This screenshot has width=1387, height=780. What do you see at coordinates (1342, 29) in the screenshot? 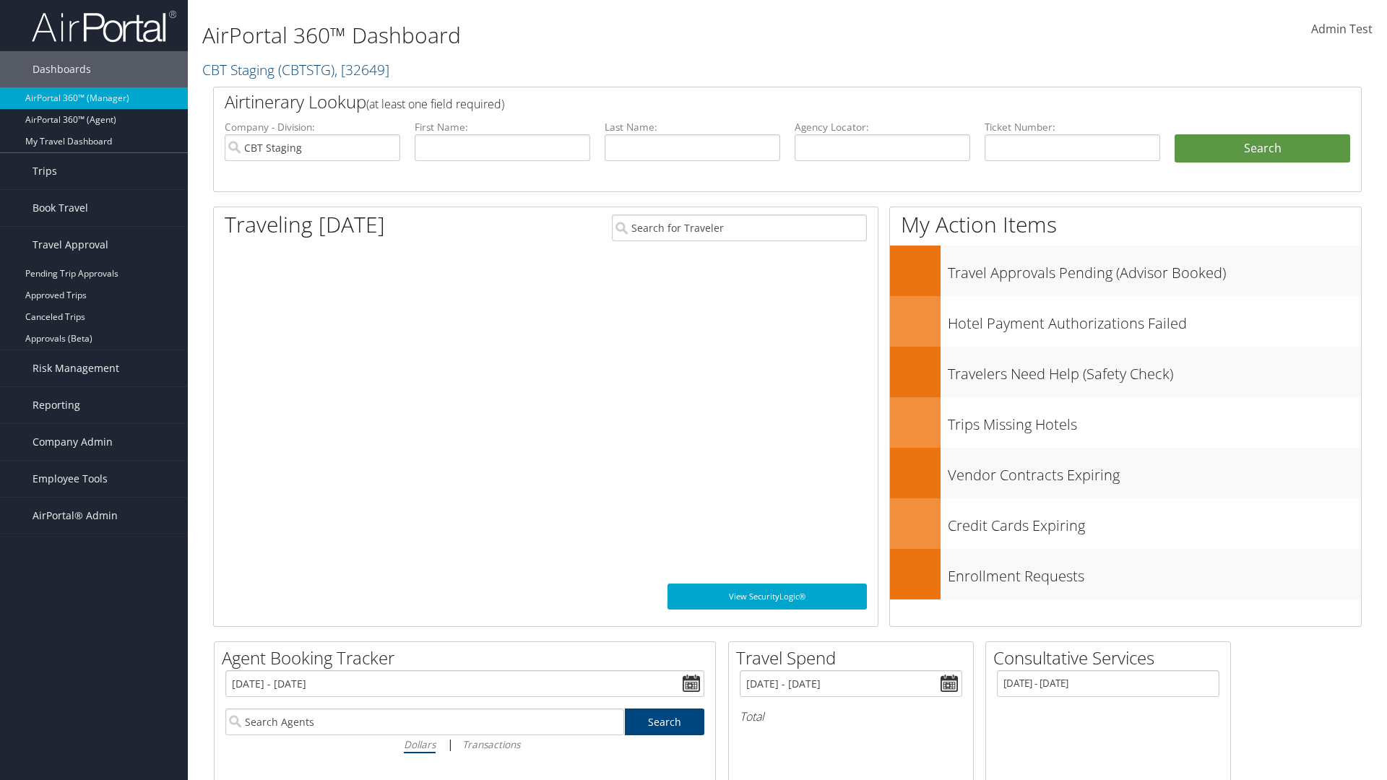
I see `span: Admin Test` at bounding box center [1342, 29].